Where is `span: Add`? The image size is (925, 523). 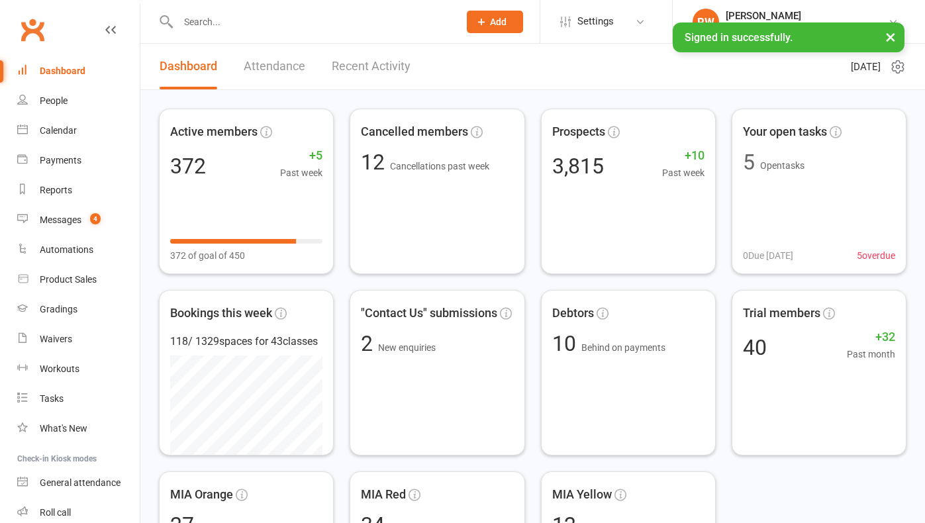 span: Add is located at coordinates (498, 22).